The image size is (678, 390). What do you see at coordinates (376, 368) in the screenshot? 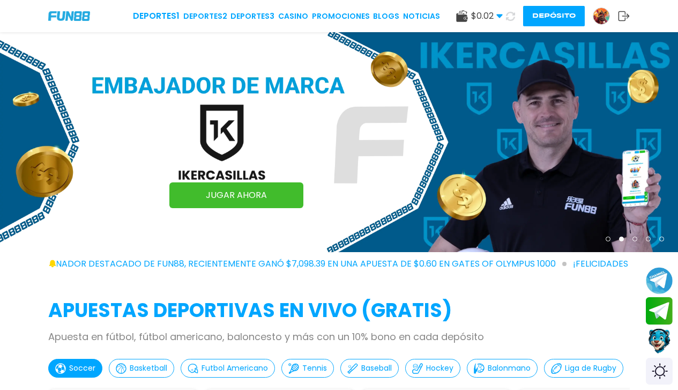
I see `p: Baseball` at bounding box center [376, 368].